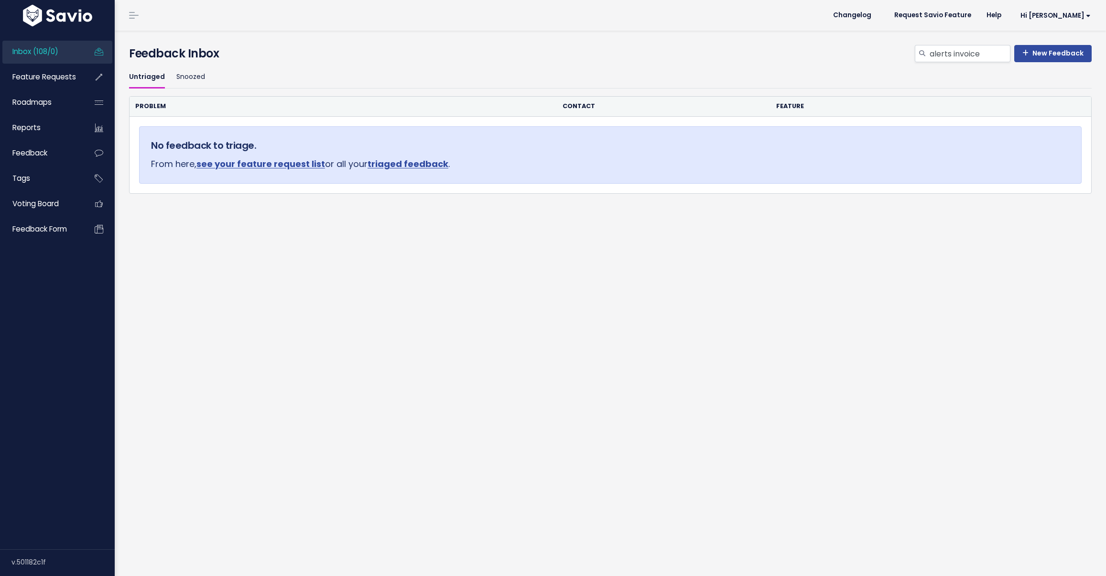  I want to click on a: Tags, so click(41, 178).